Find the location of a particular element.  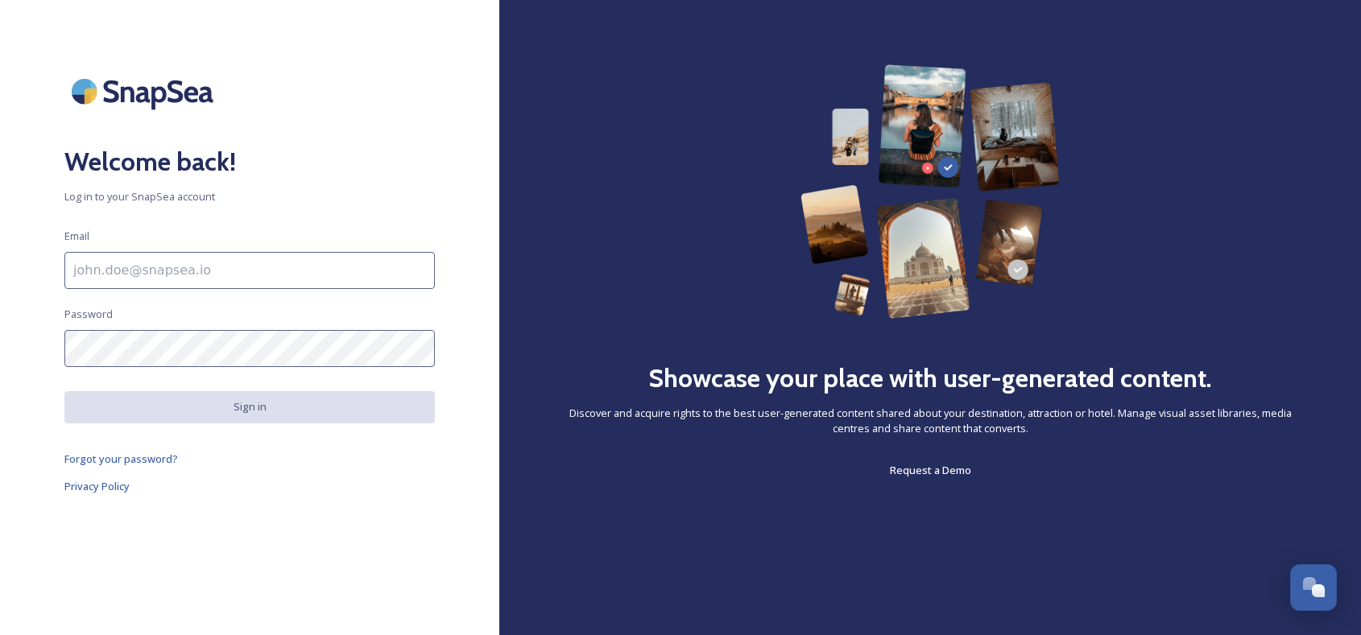

a: Request a Demo is located at coordinates (930, 470).